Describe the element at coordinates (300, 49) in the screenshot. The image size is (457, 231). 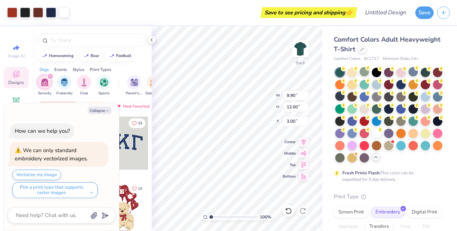
I see `img: Back` at that location.